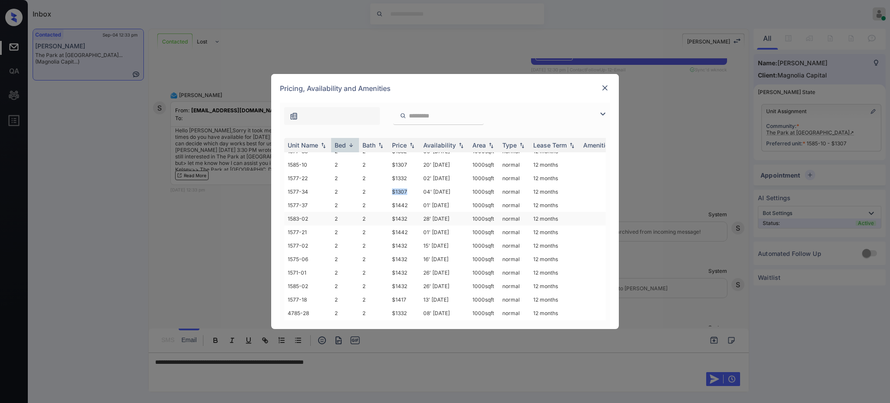 The width and height of the screenshot is (890, 403). I want to click on div: Unit Name, so click(303, 145).